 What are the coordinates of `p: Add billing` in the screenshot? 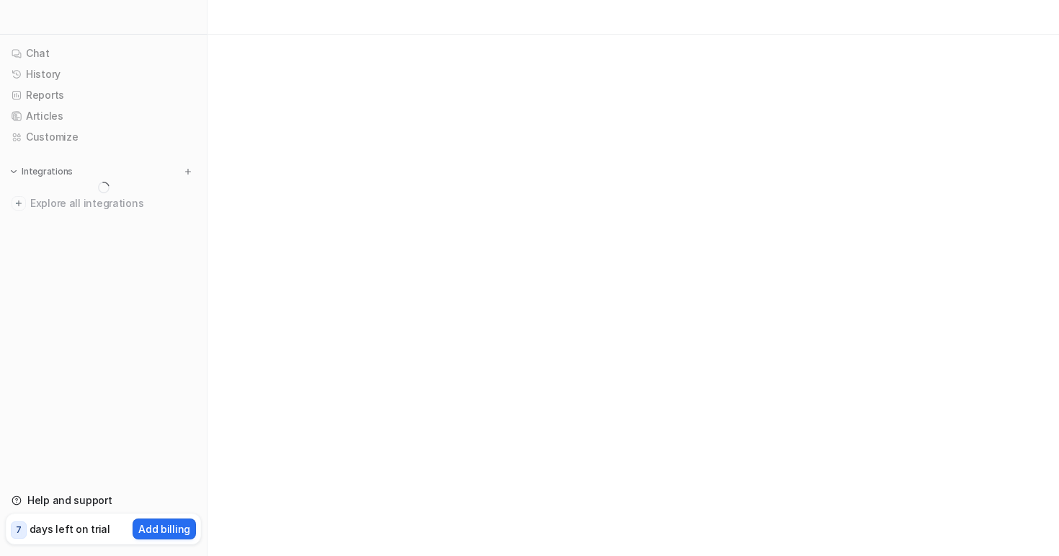 It's located at (164, 528).